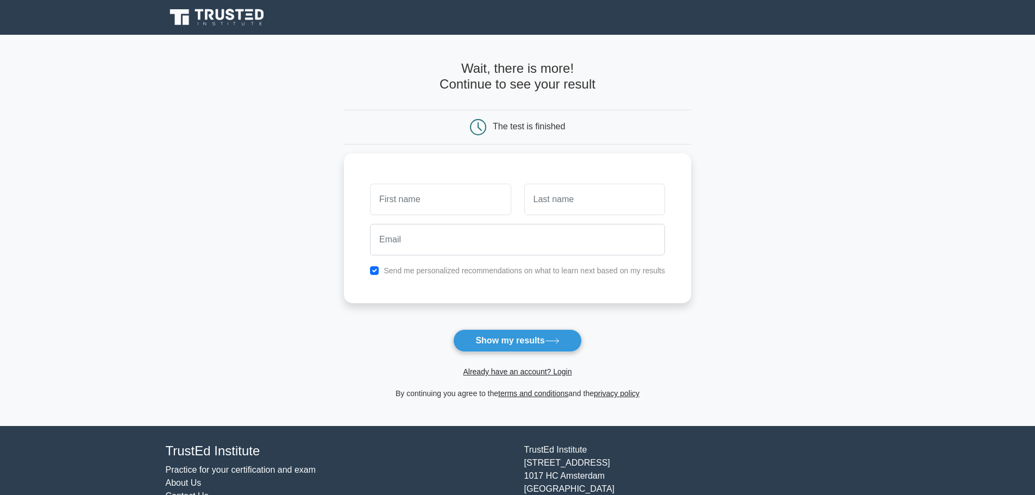 Image resolution: width=1035 pixels, height=495 pixels. Describe the element at coordinates (338, 451) in the screenshot. I see `h4: TrustEd Institute` at that location.